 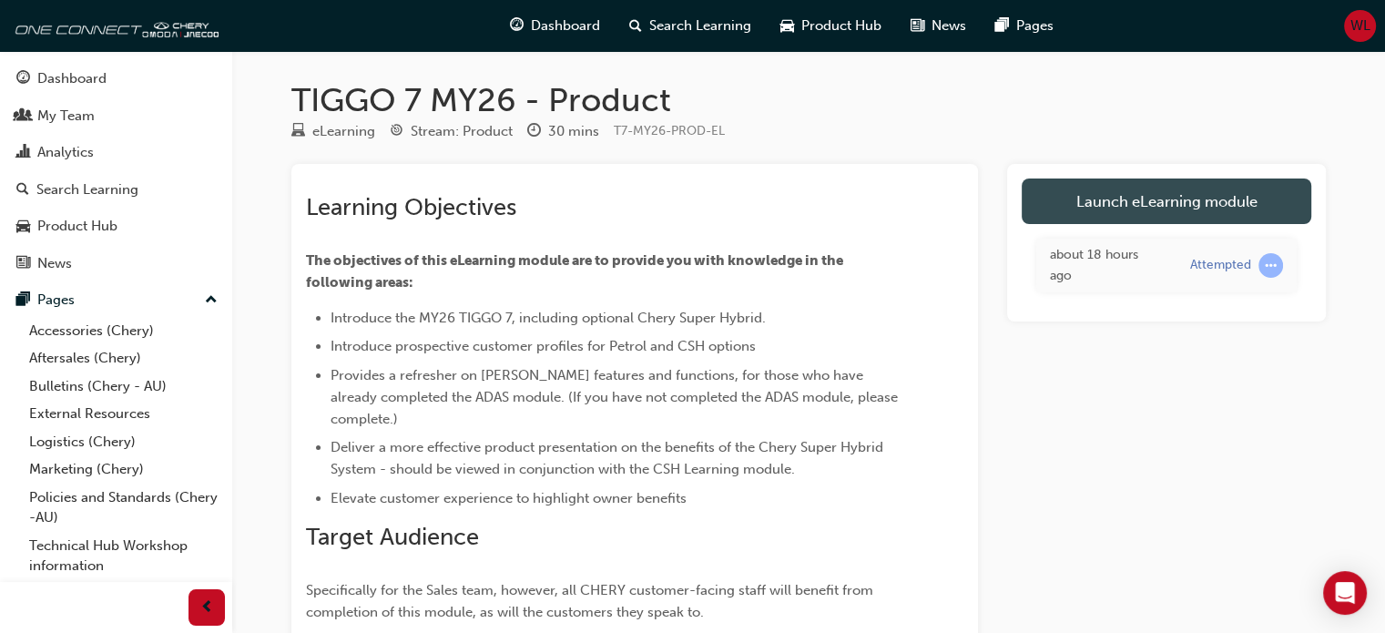 I want to click on a: Marketing (Chery), so click(x=123, y=469).